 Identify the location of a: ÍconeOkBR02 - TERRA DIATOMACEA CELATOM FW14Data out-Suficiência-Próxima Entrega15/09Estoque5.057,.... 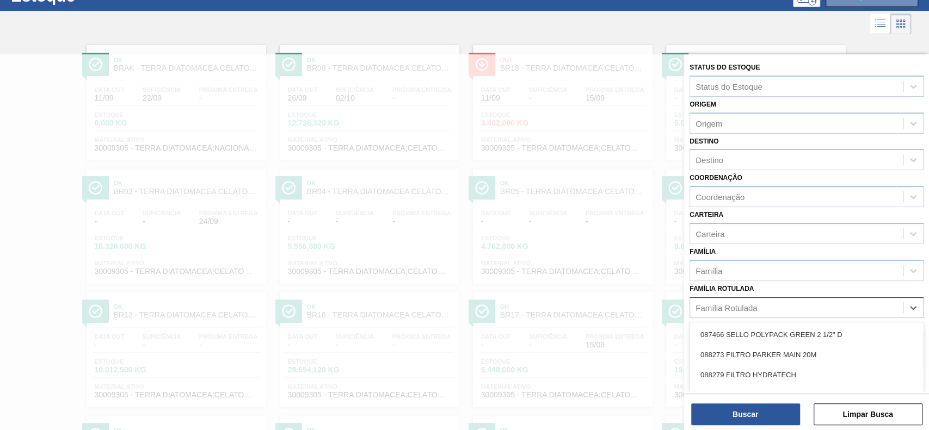
(754, 98).